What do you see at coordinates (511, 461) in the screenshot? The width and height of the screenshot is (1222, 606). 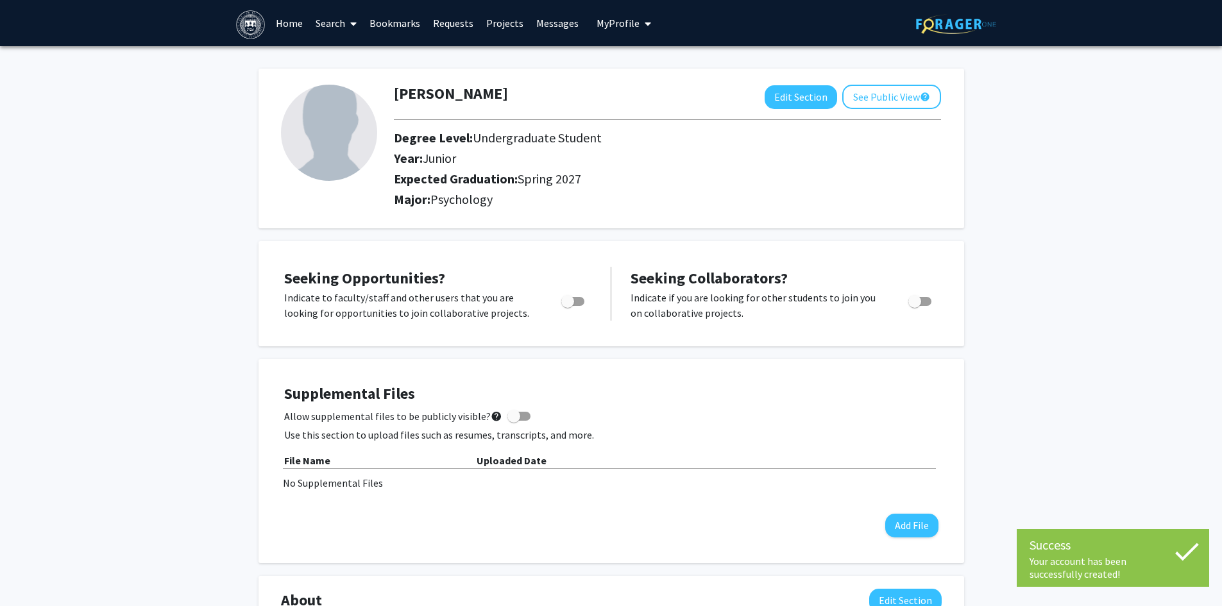 I see `b: Uploaded Date` at bounding box center [511, 461].